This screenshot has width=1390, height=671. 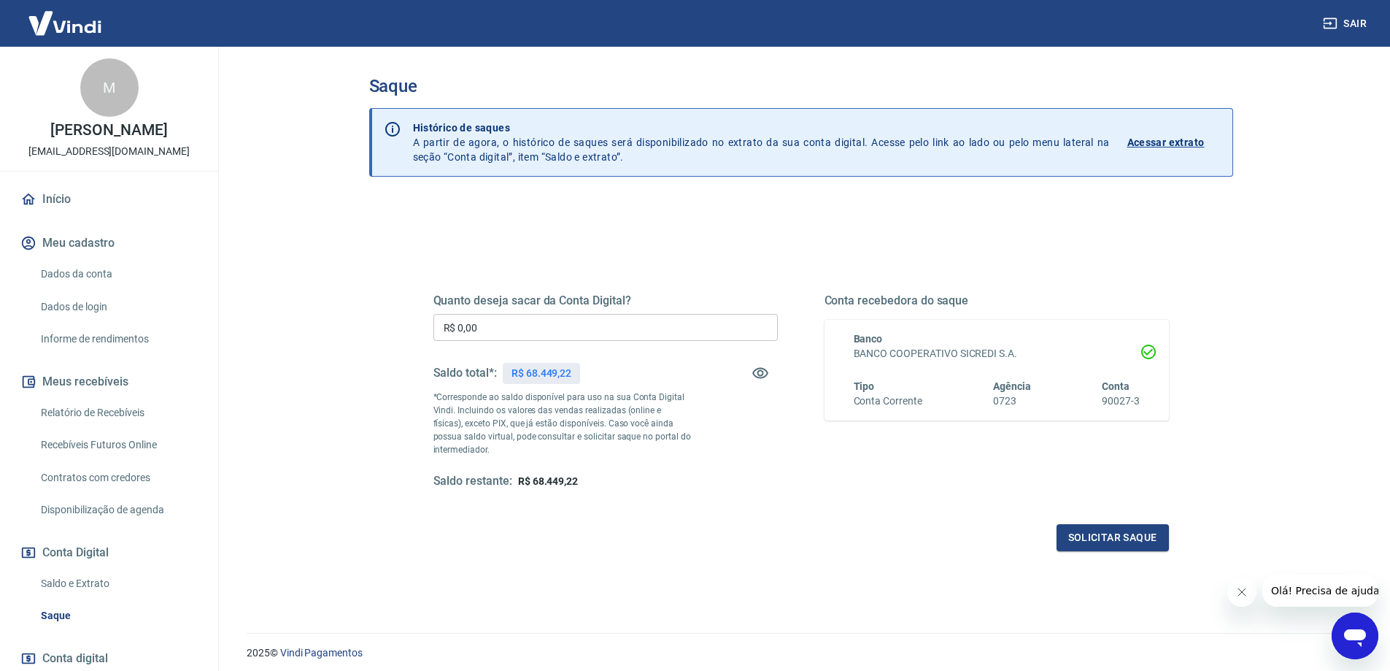 What do you see at coordinates (868, 339) in the screenshot?
I see `span: Banco` at bounding box center [868, 339].